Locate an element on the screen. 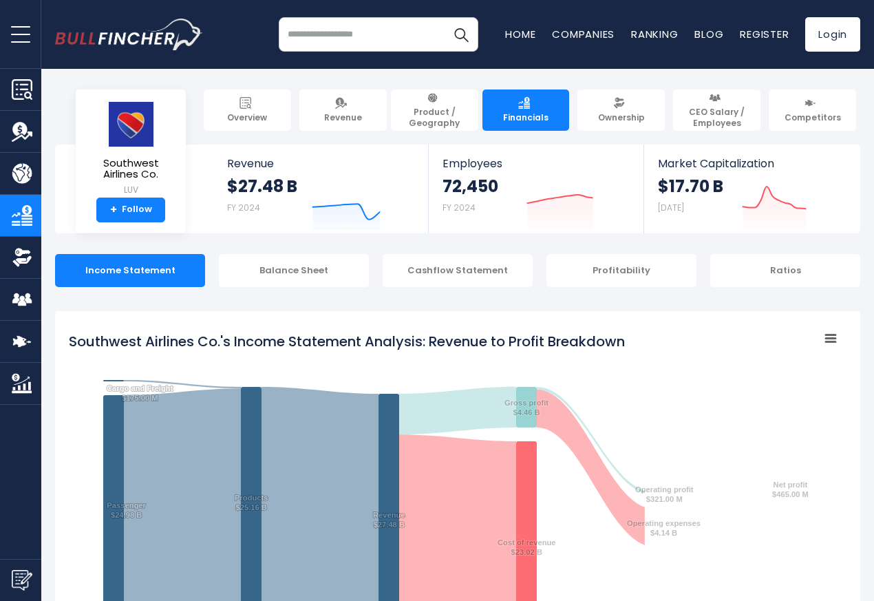  a: Product / Geography is located at coordinates (434, 110).